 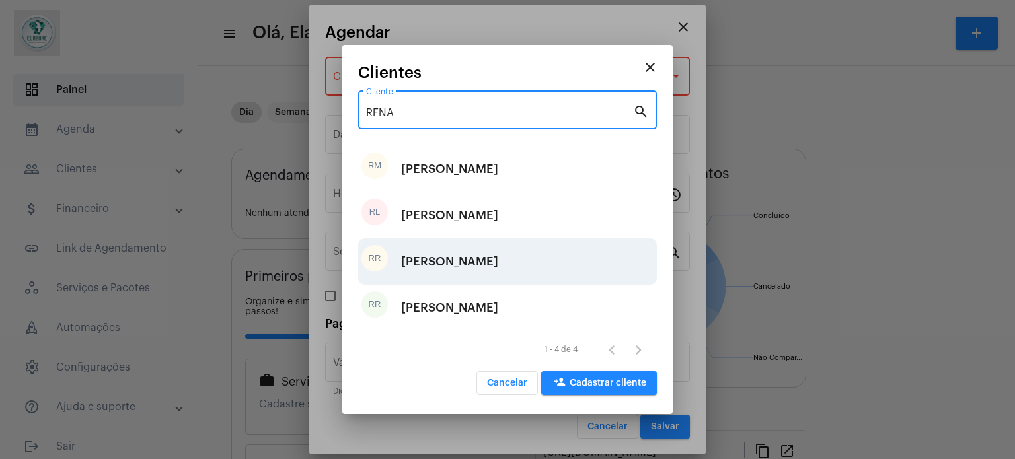 What do you see at coordinates (390, 73) in the screenshot?
I see `span: Clientes` at bounding box center [390, 73].